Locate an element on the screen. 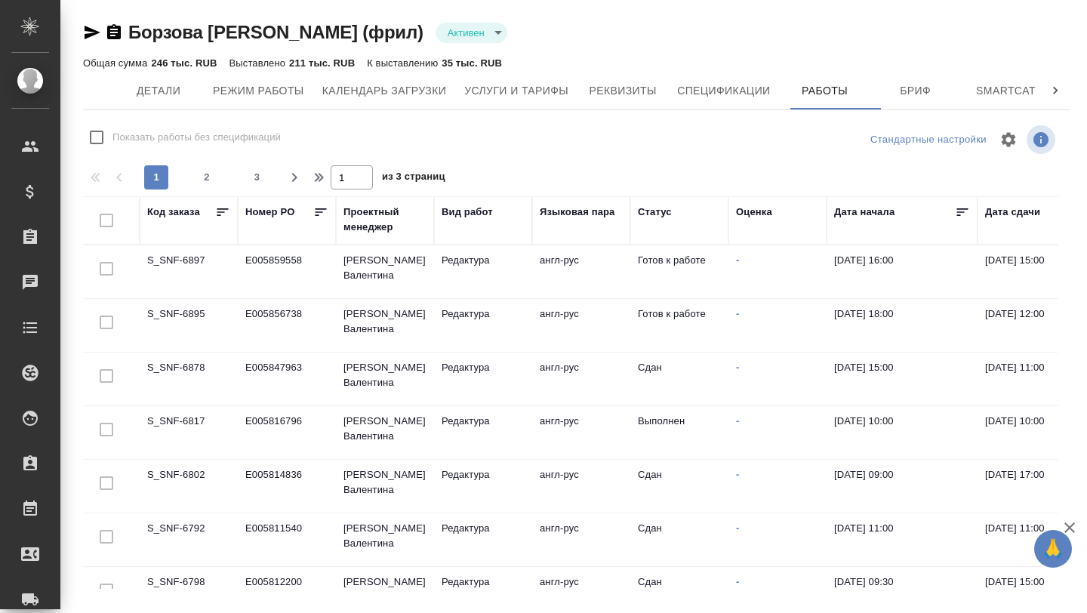 Image resolution: width=1087 pixels, height=613 pixels. div: Код заказа is located at coordinates (174, 212).